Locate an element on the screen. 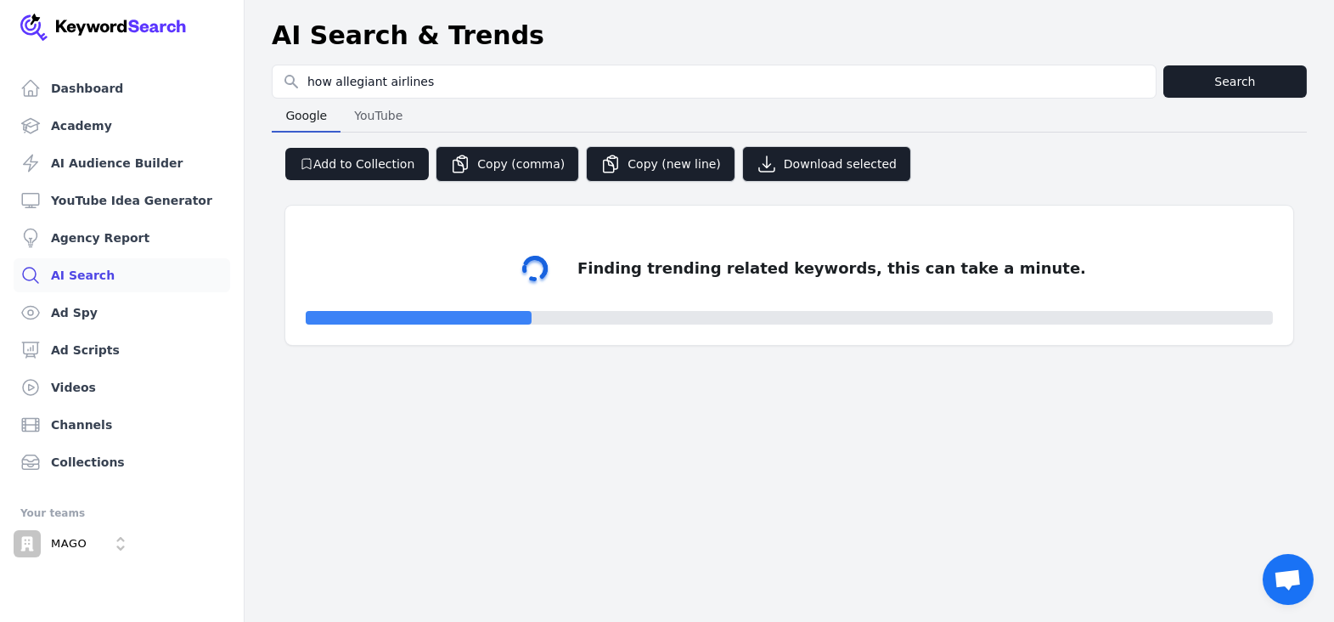 This screenshot has width=1334, height=622. img: Your Company is located at coordinates (104, 27).